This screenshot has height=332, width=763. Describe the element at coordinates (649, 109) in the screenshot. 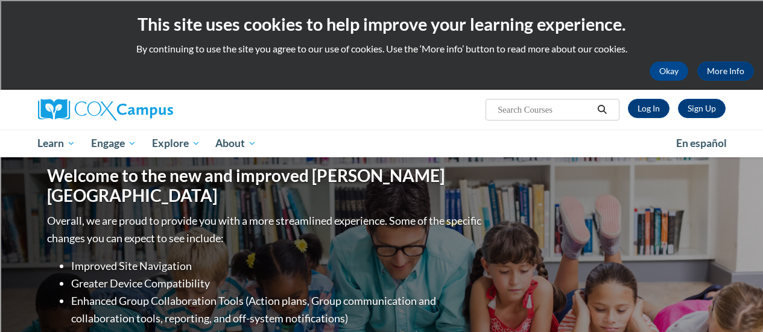

I see `a: Log In` at that location.